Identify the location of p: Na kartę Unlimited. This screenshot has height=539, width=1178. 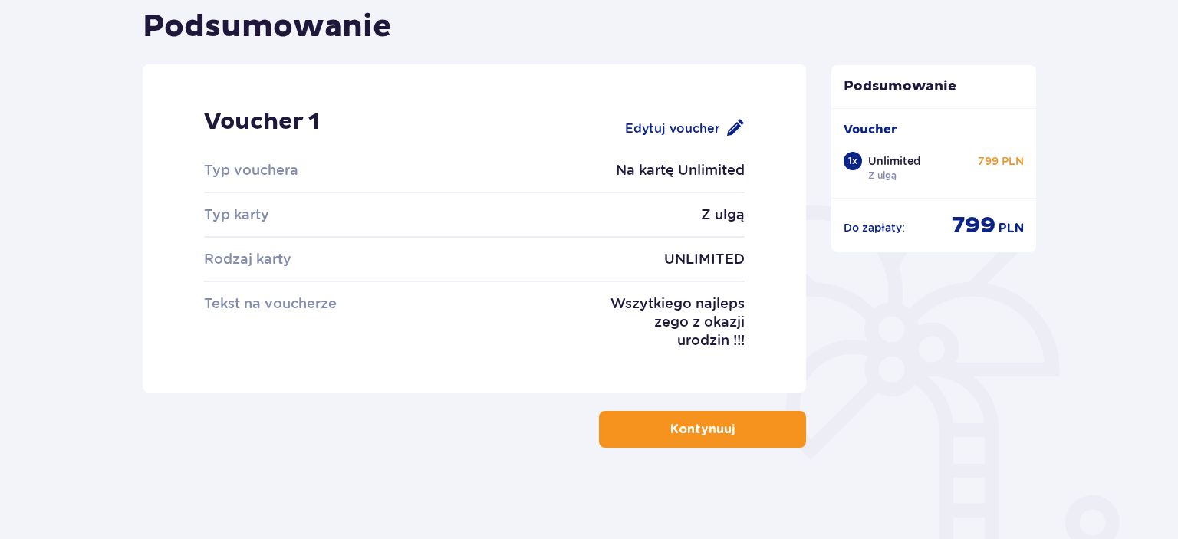
(609, 170).